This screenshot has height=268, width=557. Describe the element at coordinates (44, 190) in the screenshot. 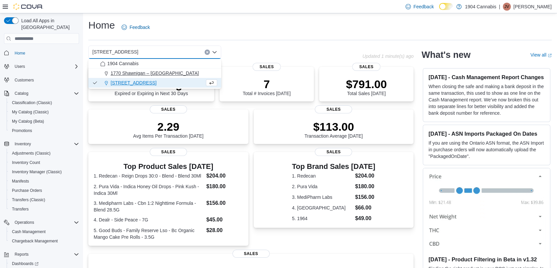

I see `button: Purchase Orders` at that location.